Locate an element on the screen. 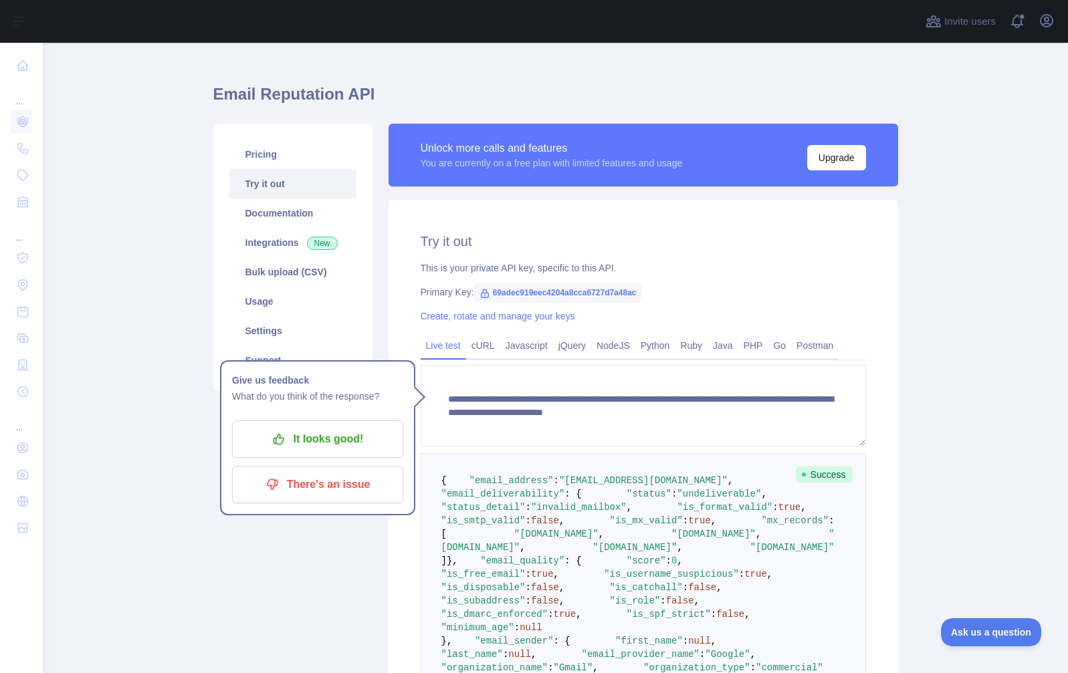 This screenshot has height=673, width=1068. span: "is_role" is located at coordinates (635, 601).